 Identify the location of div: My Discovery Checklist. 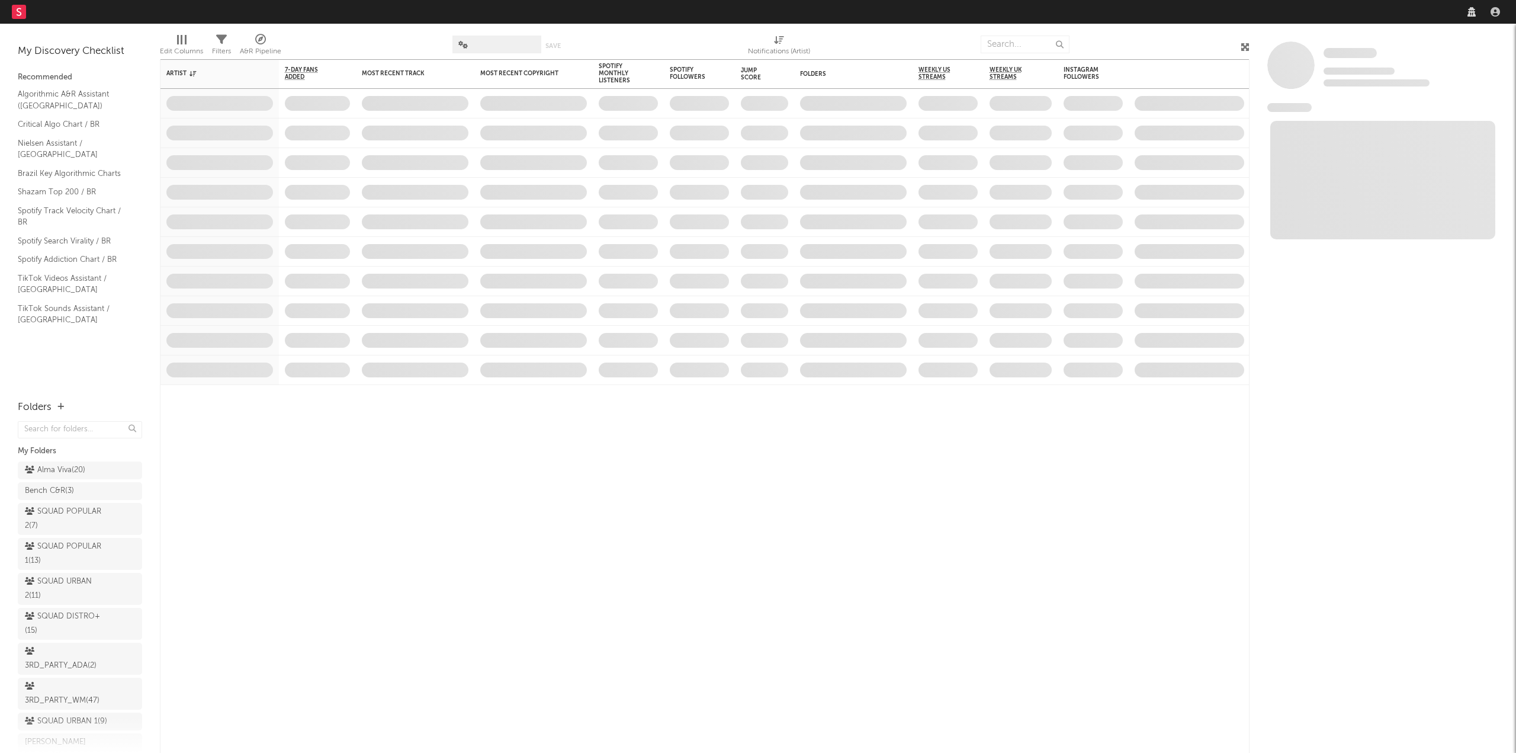
(80, 52).